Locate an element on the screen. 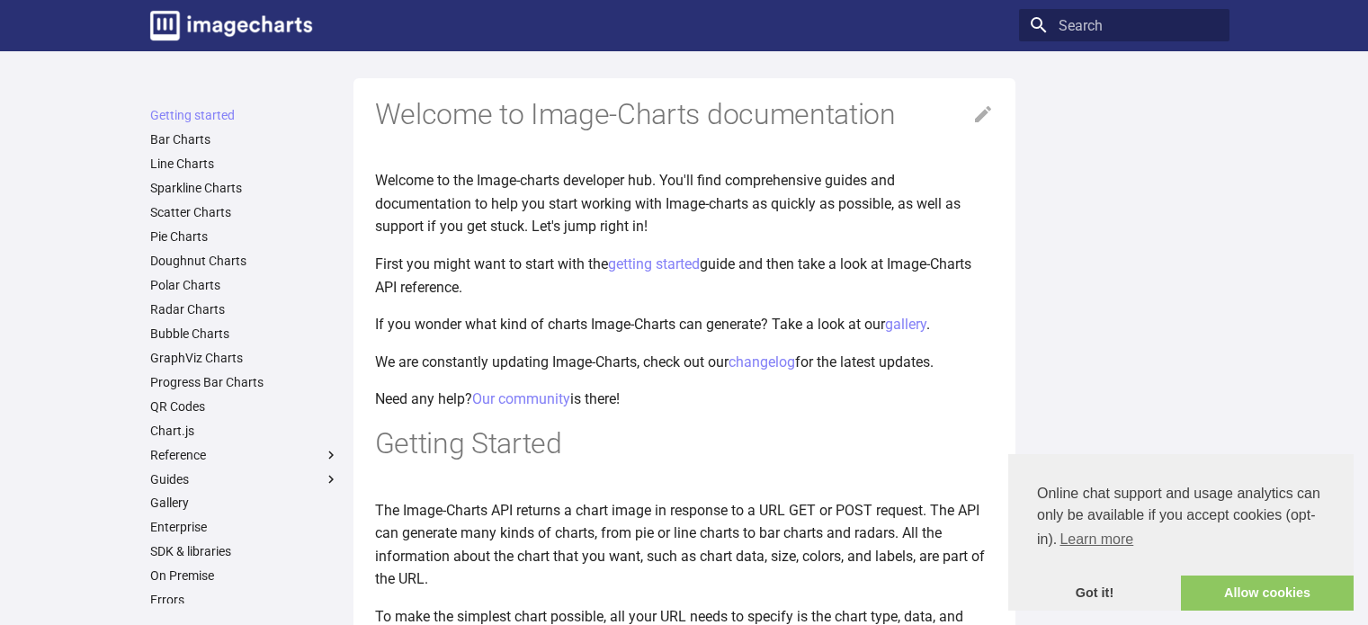 This screenshot has height=625, width=1368. a: learn more about cookies is located at coordinates (1096, 540).